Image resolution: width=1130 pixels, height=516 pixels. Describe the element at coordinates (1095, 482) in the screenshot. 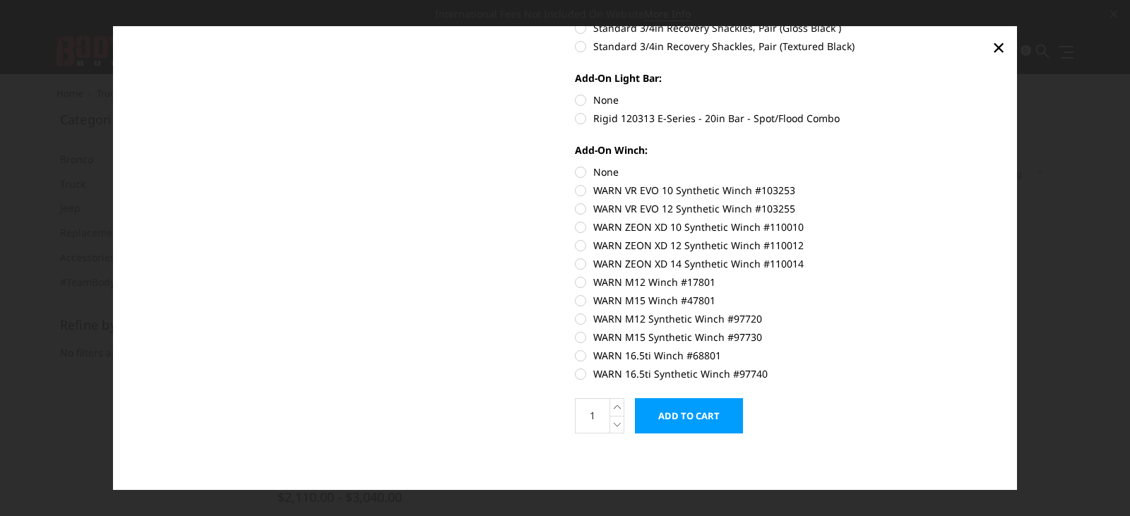

I see `div: Chat Widget` at that location.